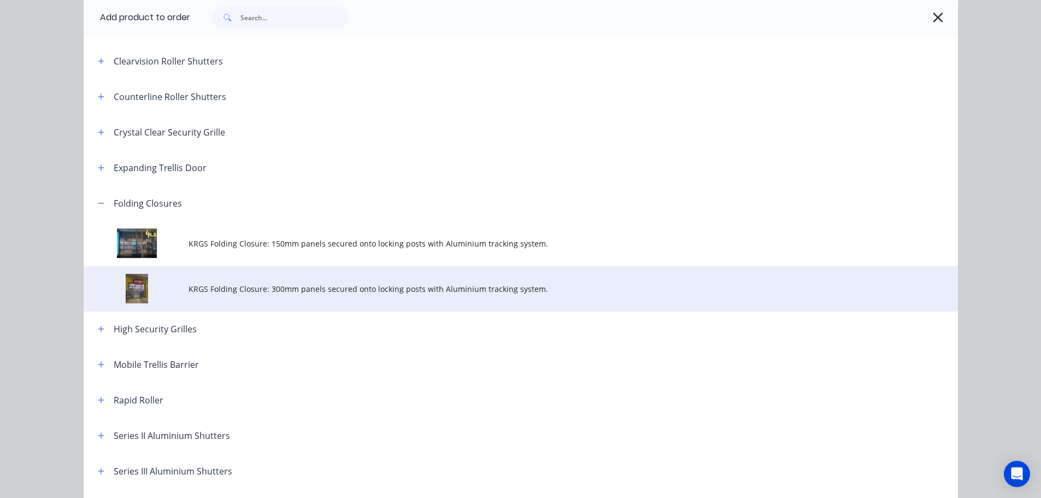  What do you see at coordinates (172, 435) in the screenshot?
I see `div: Series II Aluminium Shutters` at bounding box center [172, 435].